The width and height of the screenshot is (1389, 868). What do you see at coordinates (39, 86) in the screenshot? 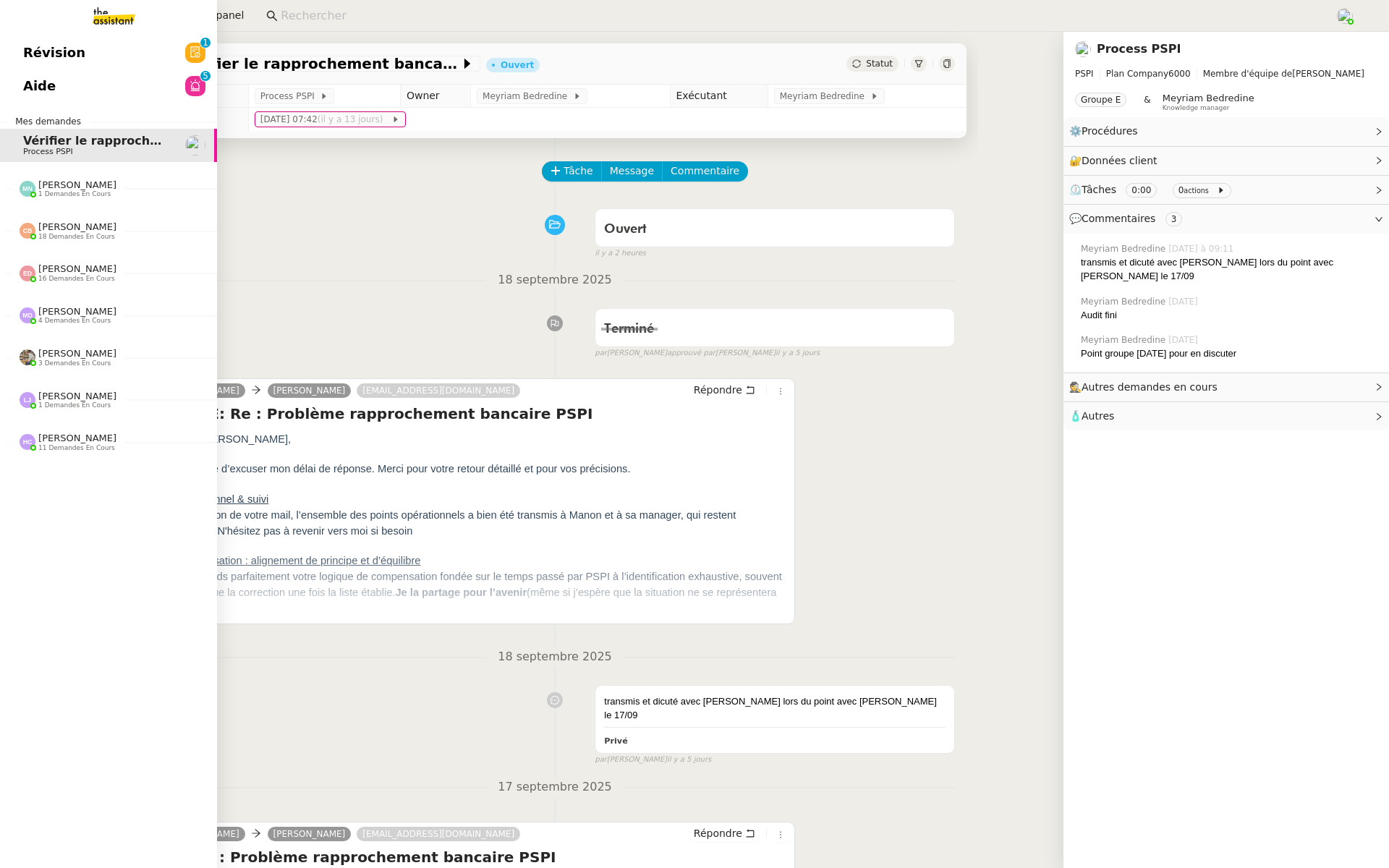
I see `span: Aide` at bounding box center [39, 86].